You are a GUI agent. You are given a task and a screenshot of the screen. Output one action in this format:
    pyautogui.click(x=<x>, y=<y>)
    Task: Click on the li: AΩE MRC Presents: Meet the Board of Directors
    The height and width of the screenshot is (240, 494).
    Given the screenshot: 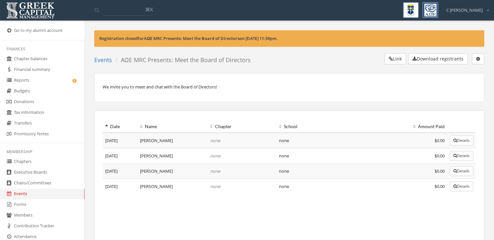 What is the action you would take?
    pyautogui.click(x=181, y=60)
    